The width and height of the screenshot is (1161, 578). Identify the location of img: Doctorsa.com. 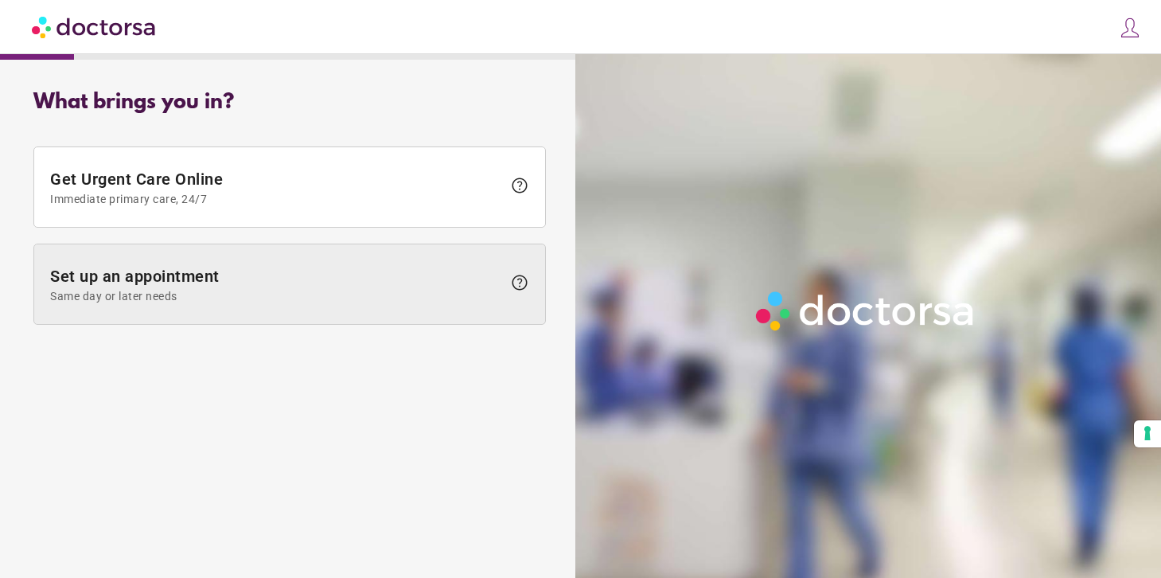
(95, 26).